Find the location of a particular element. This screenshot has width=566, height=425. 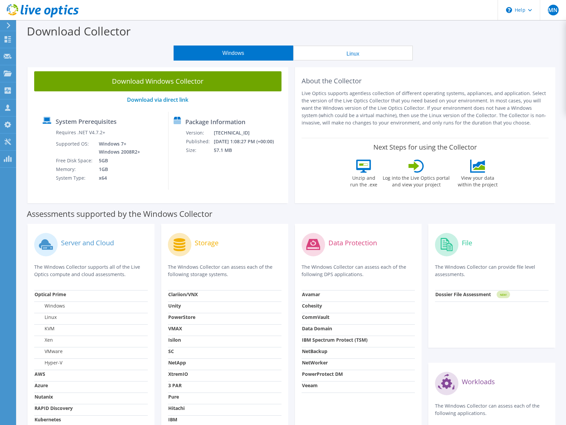

strong: Data Domain is located at coordinates (317, 328).